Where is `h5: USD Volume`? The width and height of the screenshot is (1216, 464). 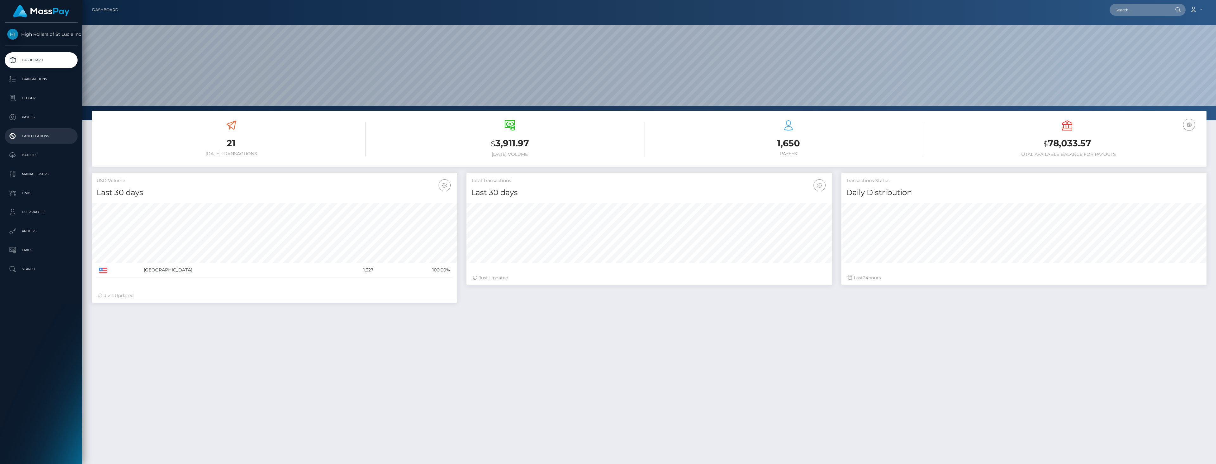
h5: USD Volume is located at coordinates (274, 181).